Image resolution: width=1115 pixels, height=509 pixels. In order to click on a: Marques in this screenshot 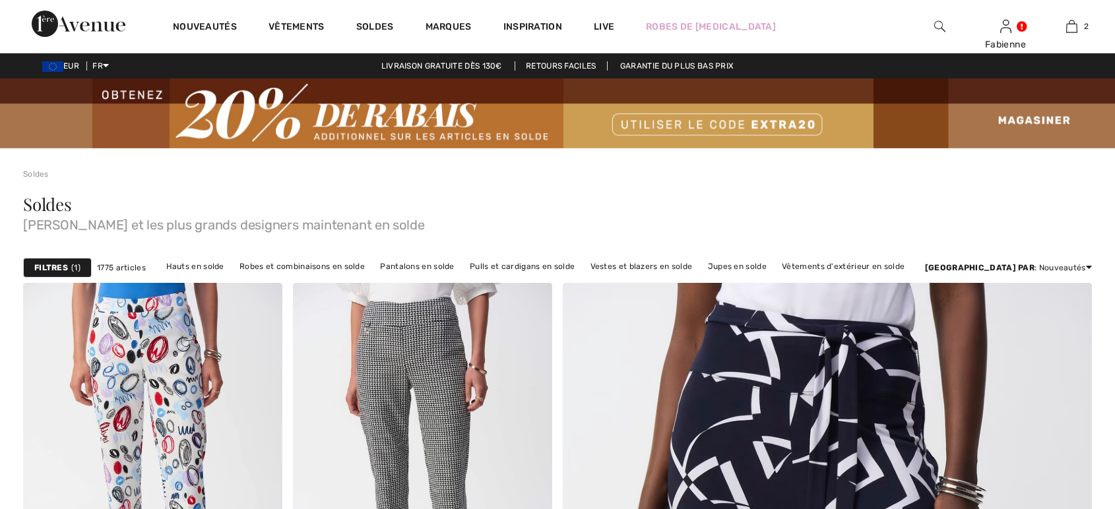, I will do `click(449, 28)`.